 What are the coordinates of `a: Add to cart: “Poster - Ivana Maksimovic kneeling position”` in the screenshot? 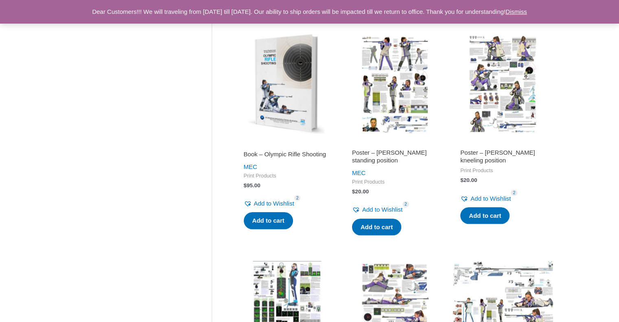 It's located at (485, 216).